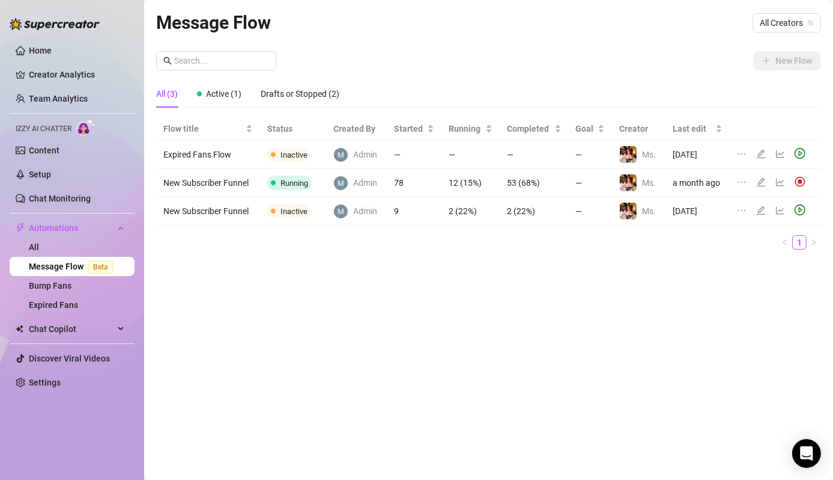 Image resolution: width=833 pixels, height=480 pixels. What do you see at coordinates (785, 242) in the screenshot?
I see `button: left` at bounding box center [785, 242].